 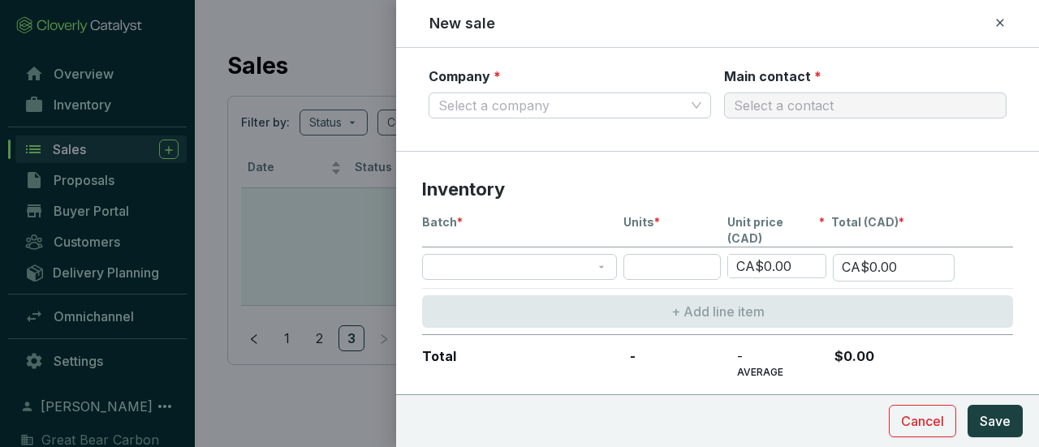 What do you see at coordinates (462, 24) in the screenshot?
I see `h2: New sale` at bounding box center [462, 24].